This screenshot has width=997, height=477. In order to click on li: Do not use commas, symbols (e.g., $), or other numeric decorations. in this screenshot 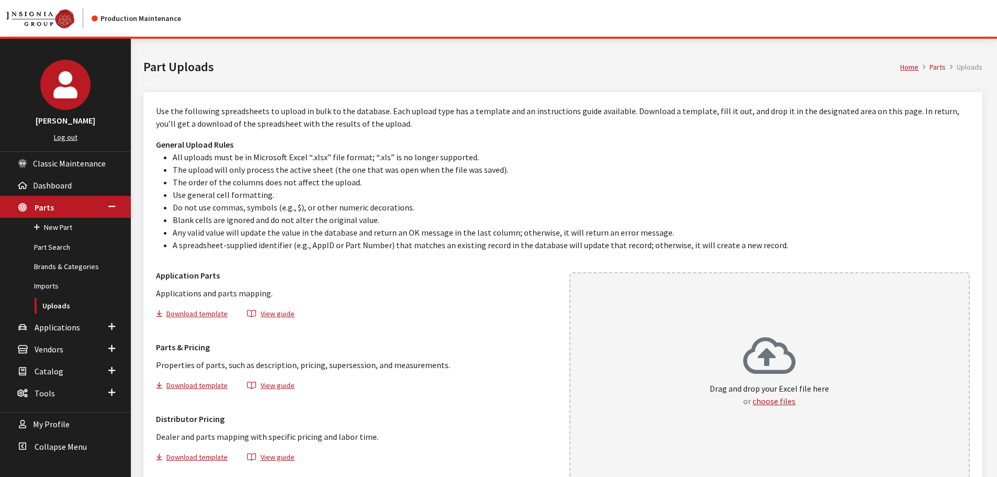, I will do `click(571, 207)`.